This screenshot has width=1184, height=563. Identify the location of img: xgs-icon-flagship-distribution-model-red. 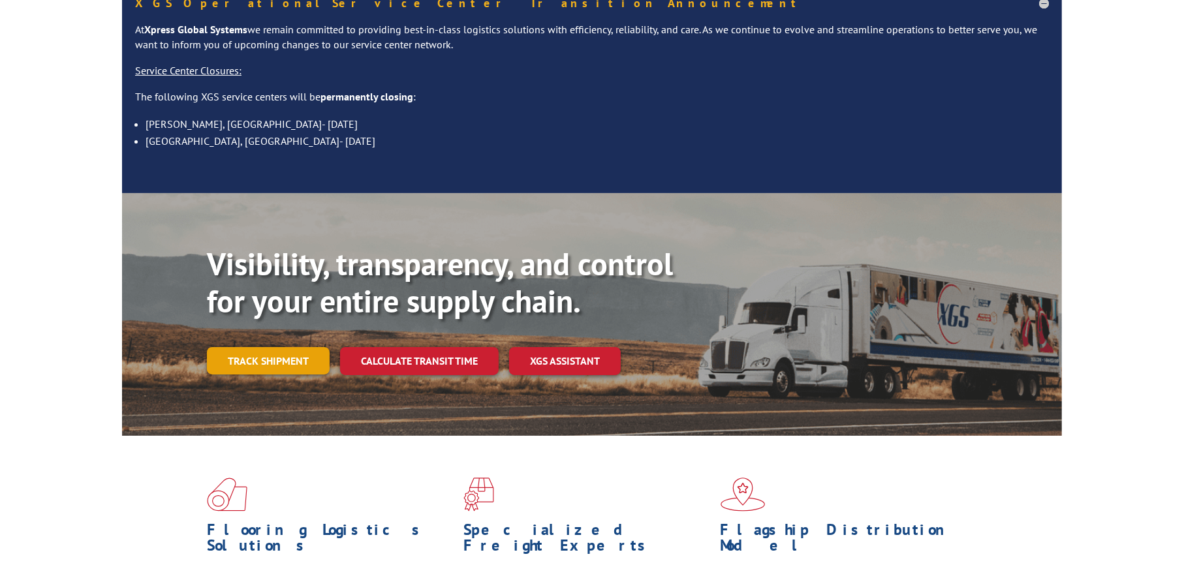
(743, 495).